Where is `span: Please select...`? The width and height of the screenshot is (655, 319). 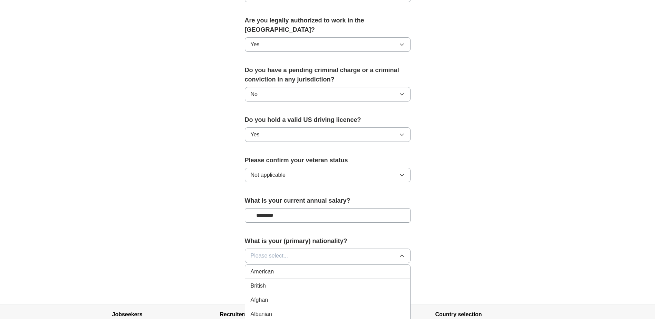 span: Please select... is located at coordinates (269, 256).